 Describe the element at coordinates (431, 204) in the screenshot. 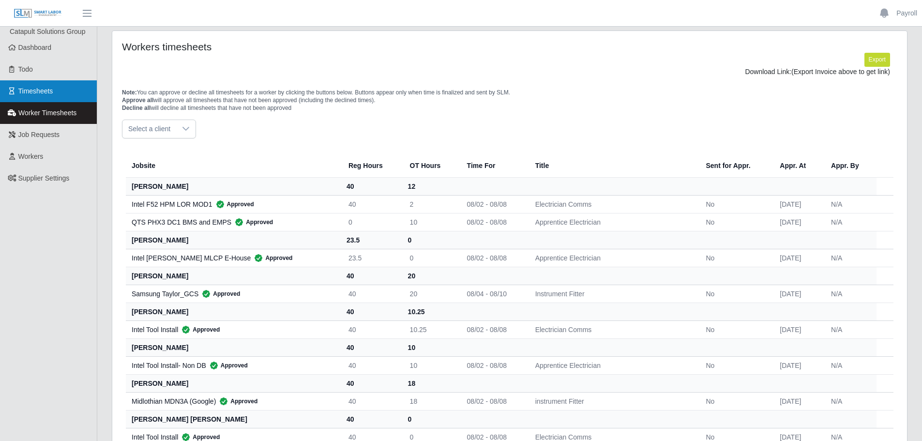

I see `td: 2` at that location.